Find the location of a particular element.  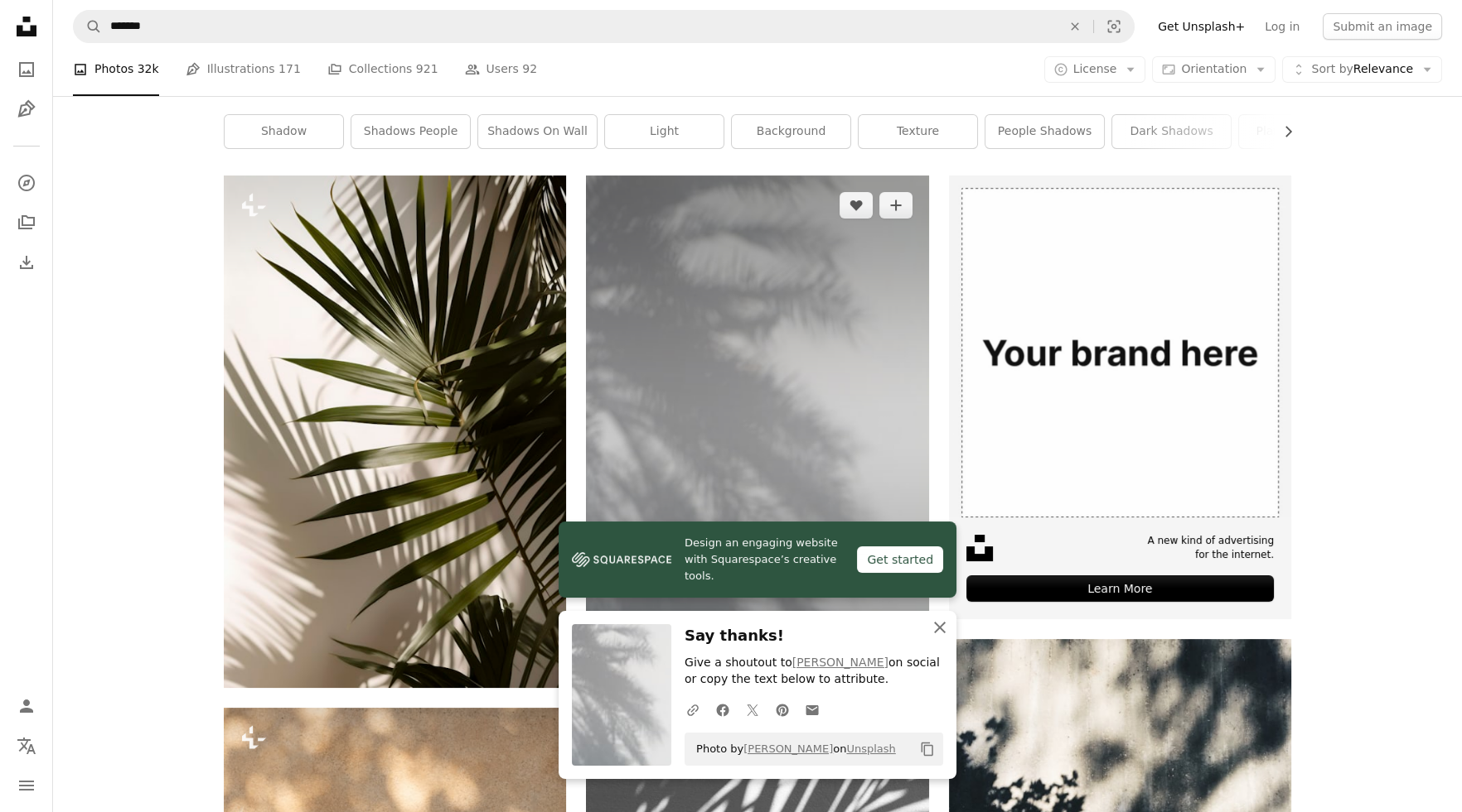

button: scroll list to the right is located at coordinates (1282, 132).